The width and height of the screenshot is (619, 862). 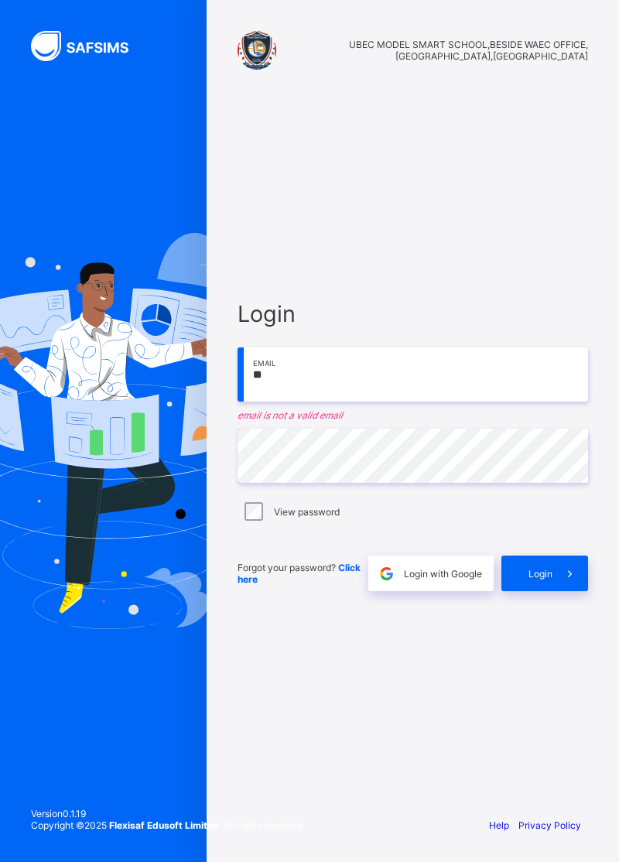 What do you see at coordinates (386, 574) in the screenshot?
I see `img: google.396cfc9801f0270233282035f929180a.svg` at bounding box center [386, 574].